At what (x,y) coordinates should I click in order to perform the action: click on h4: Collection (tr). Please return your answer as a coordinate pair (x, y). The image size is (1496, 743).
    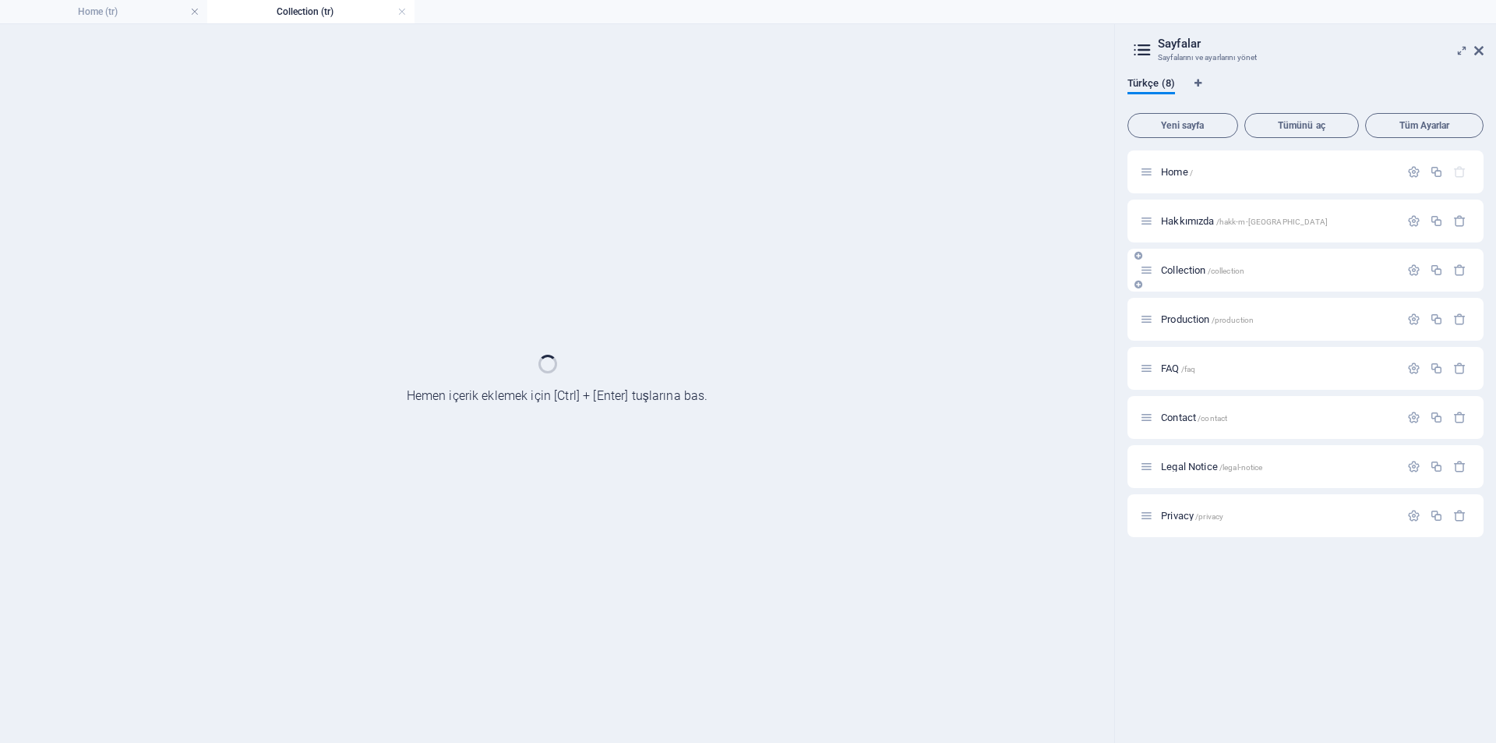
    Looking at the image, I should click on (311, 12).